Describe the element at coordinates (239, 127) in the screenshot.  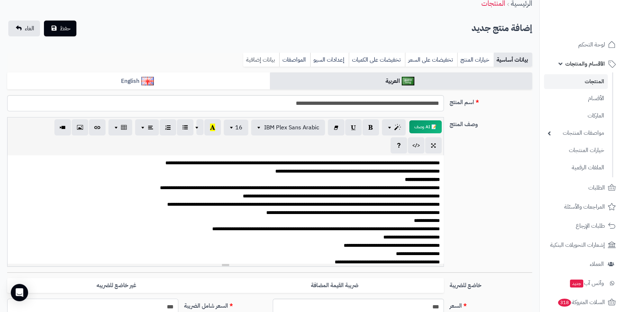
I see `span: 16` at that location.